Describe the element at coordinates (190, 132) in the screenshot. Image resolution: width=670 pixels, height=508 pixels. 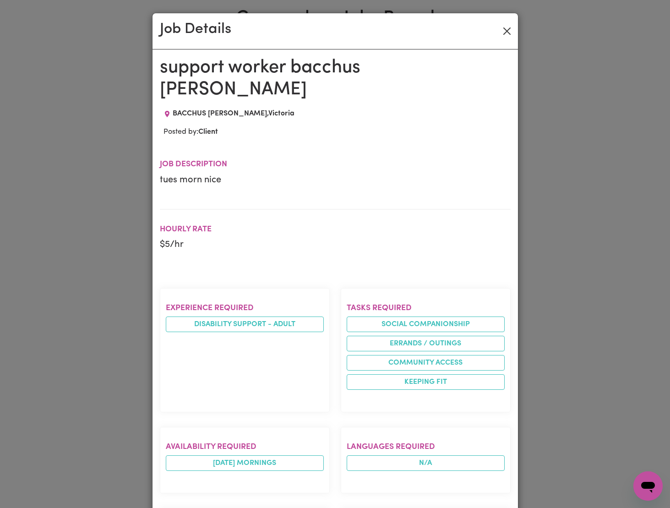
I see `span: Posted by:` at that location.